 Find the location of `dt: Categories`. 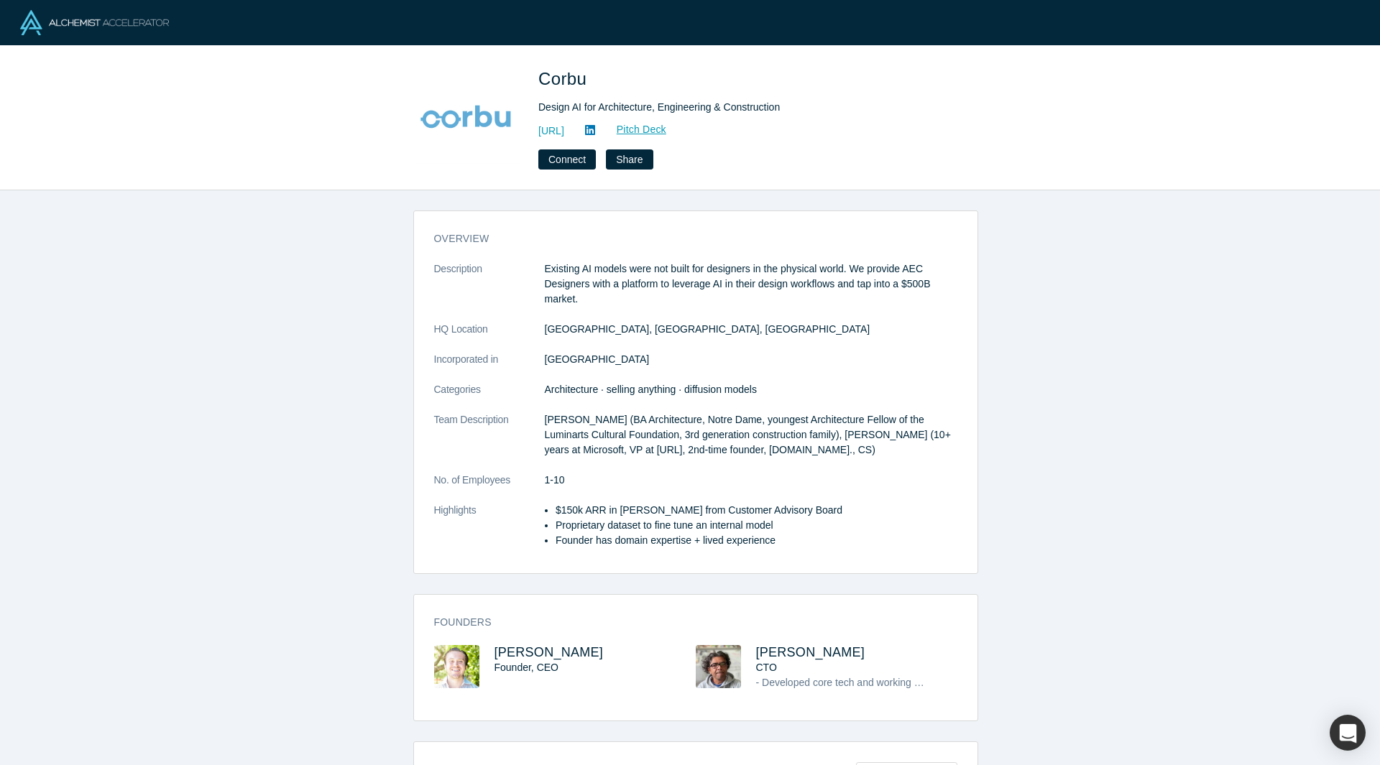

dt: Categories is located at coordinates (489, 397).